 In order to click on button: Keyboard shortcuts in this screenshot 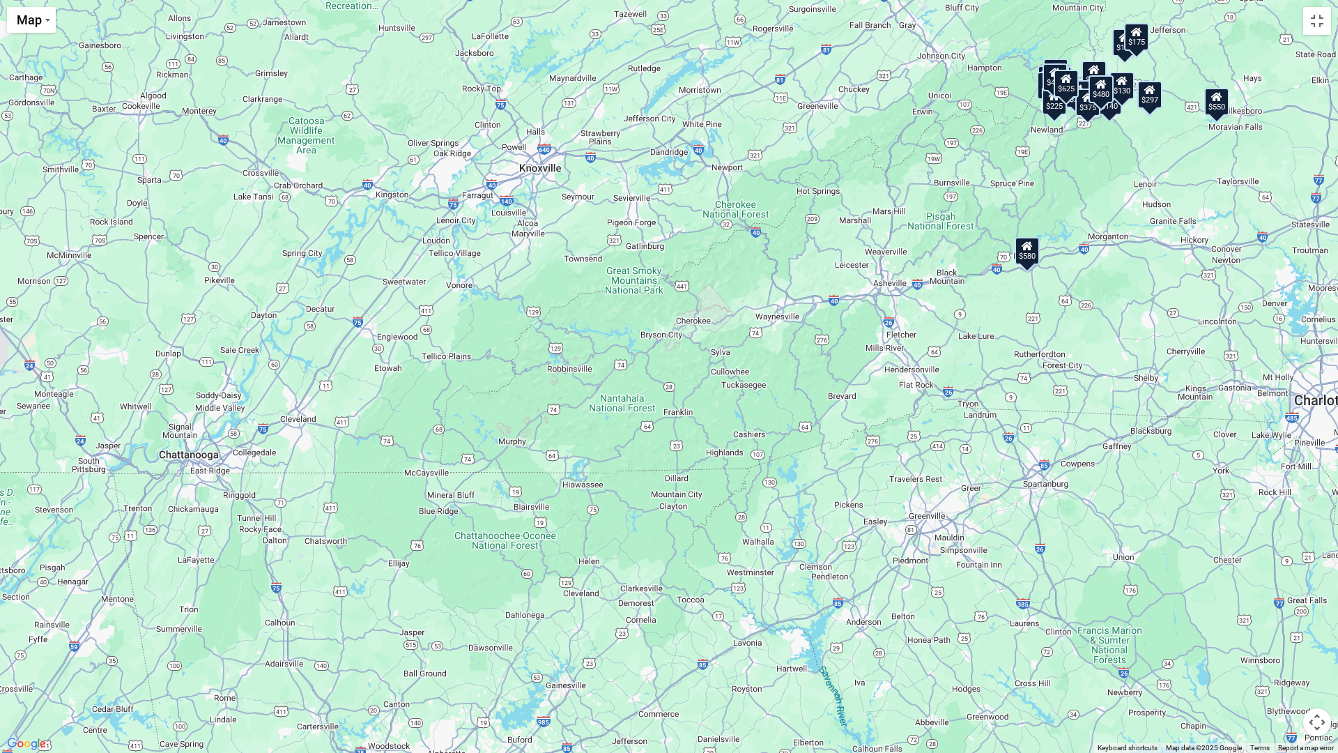, I will do `click(1128, 748)`.